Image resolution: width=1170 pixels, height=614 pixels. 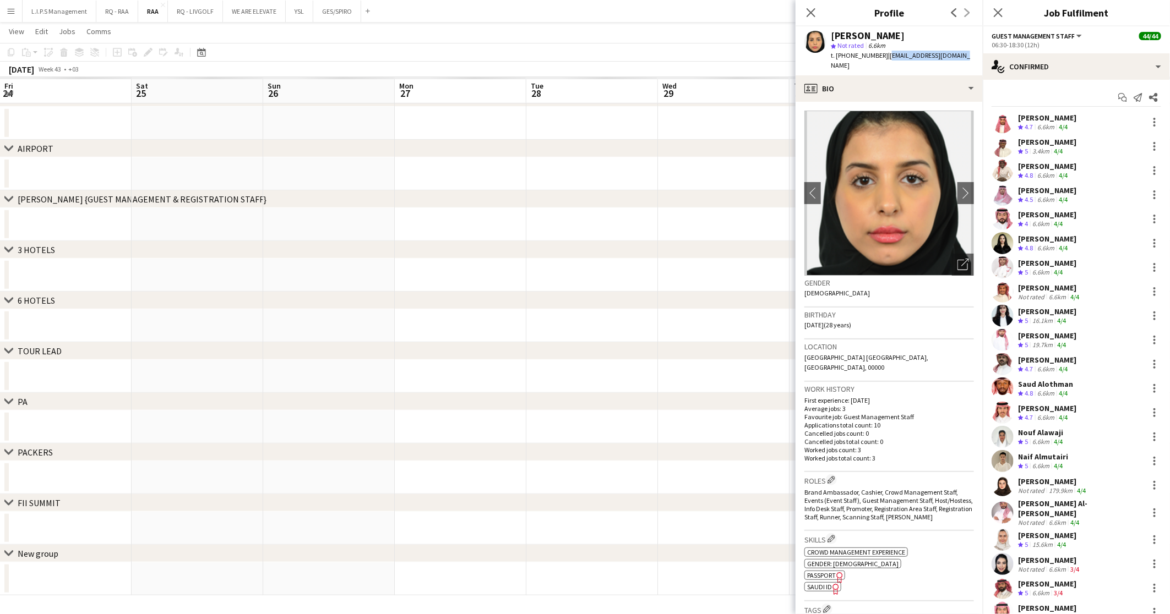 What do you see at coordinates (1040, 151) in the screenshot?
I see `div: 3.4km` at bounding box center [1040, 151].